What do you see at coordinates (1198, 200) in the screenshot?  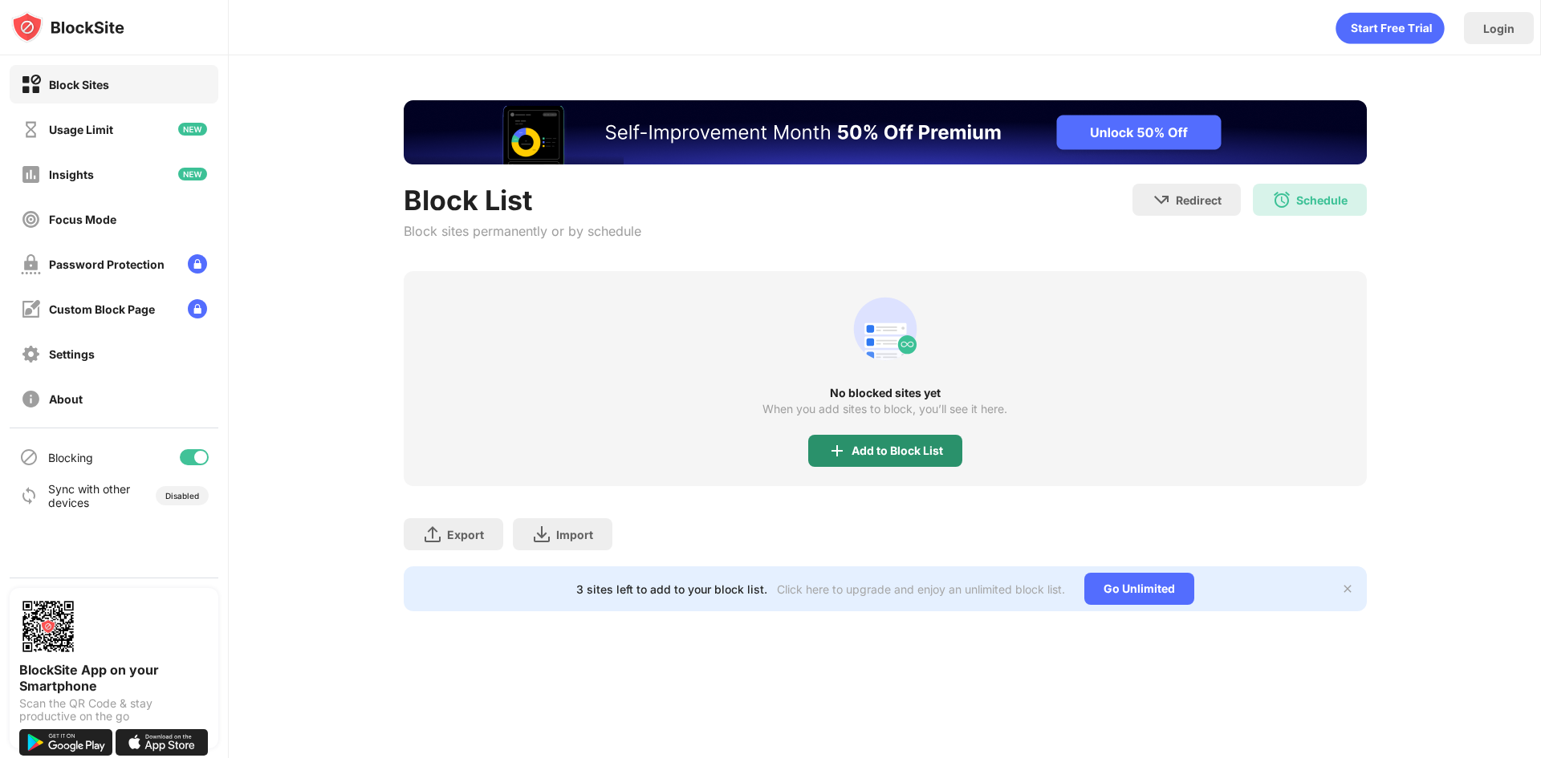 I see `div: Redirect` at bounding box center [1198, 200].